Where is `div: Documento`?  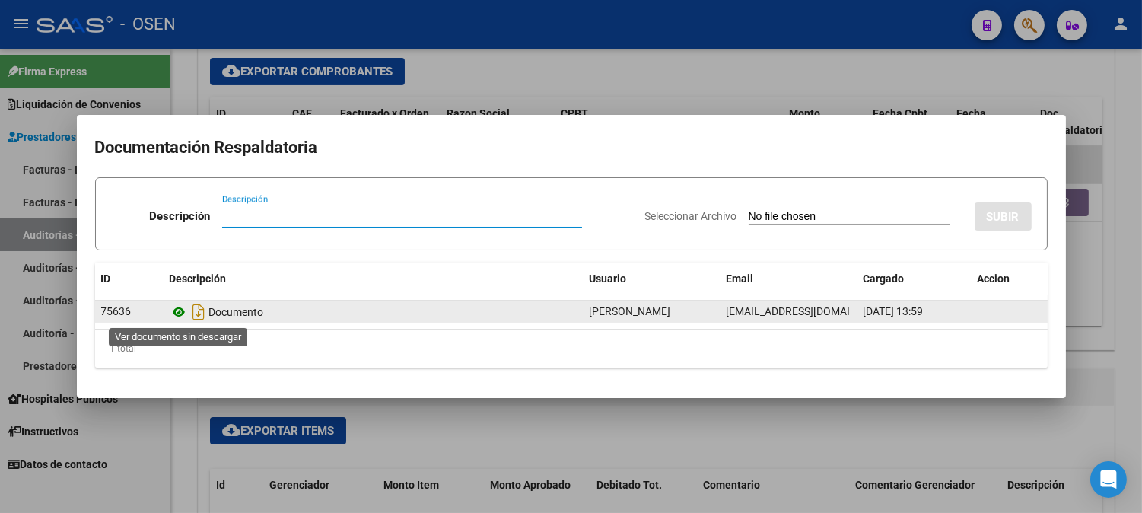 div: Documento is located at coordinates (373, 312).